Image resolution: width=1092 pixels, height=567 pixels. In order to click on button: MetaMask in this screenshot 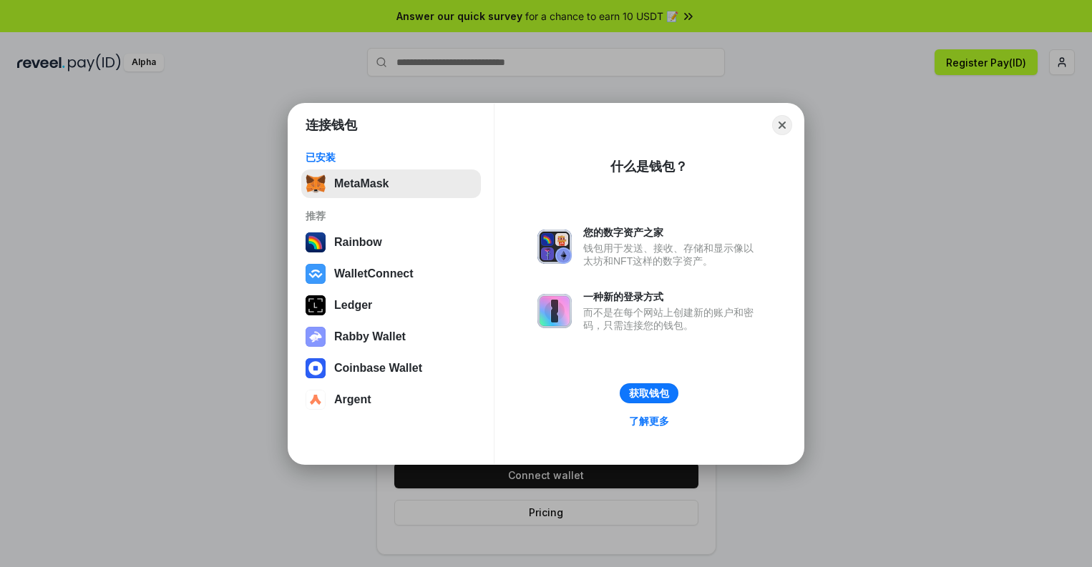, I will do `click(391, 184)`.